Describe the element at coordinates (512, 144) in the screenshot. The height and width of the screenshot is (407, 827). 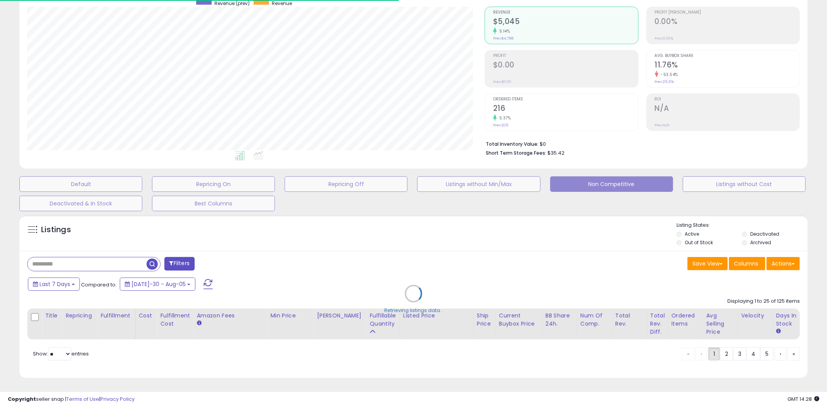
I see `b: Total Inventory Value:` at that location.